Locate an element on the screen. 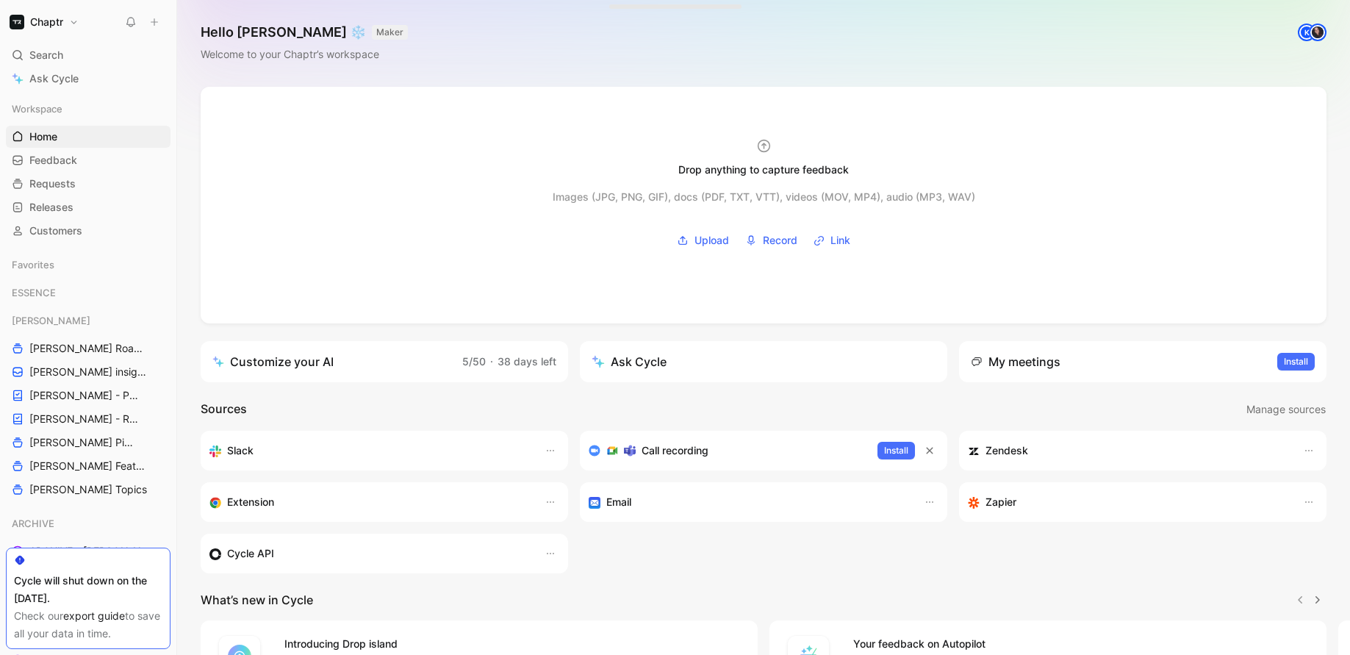 The height and width of the screenshot is (655, 1350). span: Releases is located at coordinates (51, 207).